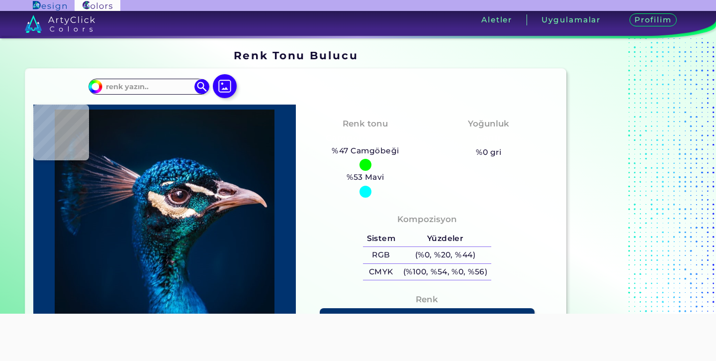 Image resolution: width=716 pixels, height=361 pixels. What do you see at coordinates (60, 24) in the screenshot?
I see `img: logo_artyclick_colors_white.svg` at bounding box center [60, 24].